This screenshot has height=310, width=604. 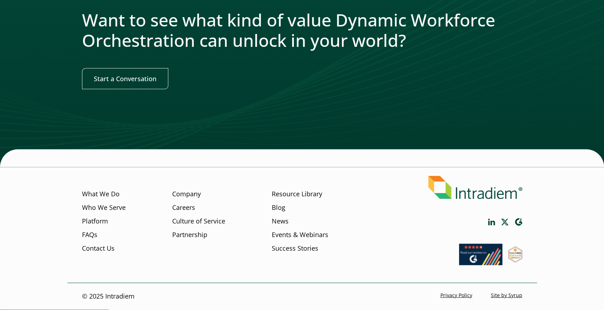 What do you see at coordinates (95, 221) in the screenshot?
I see `a: Platform` at bounding box center [95, 221].